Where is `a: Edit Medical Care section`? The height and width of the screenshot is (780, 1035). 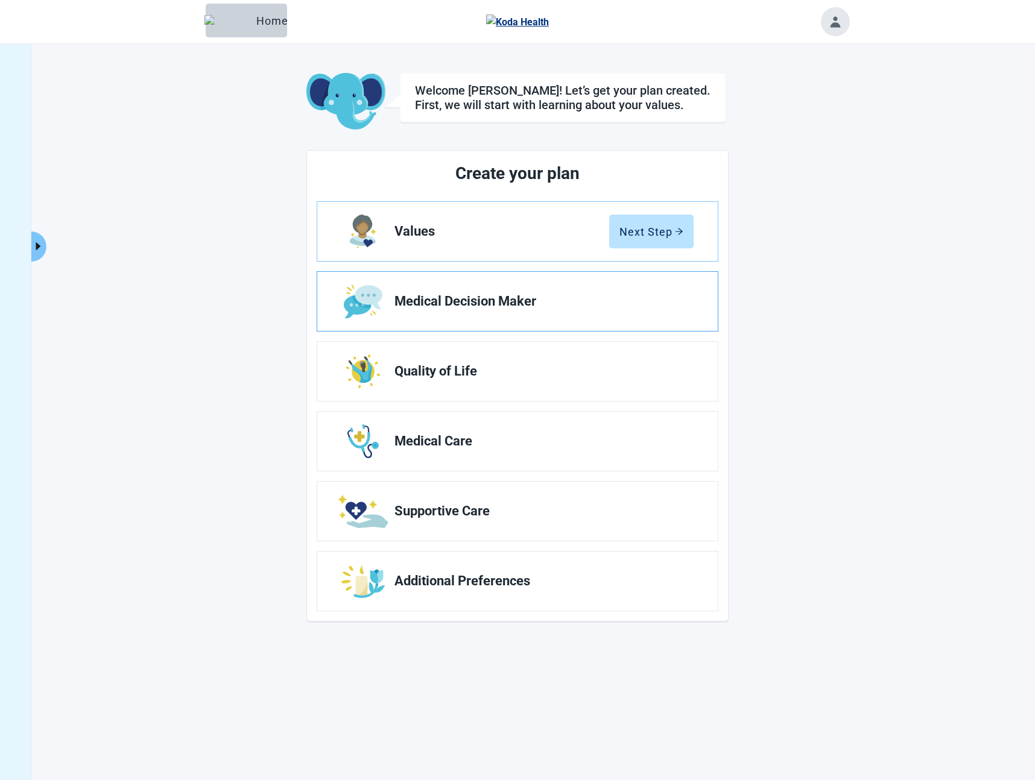
a: Edit Medical Care section is located at coordinates (517, 441).